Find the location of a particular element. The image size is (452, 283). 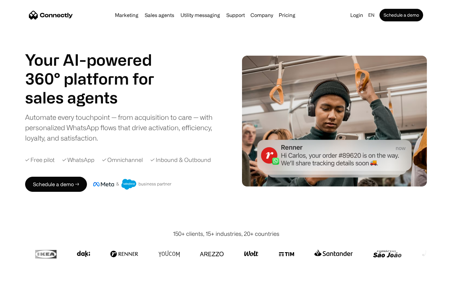

div: en is located at coordinates (372, 15).